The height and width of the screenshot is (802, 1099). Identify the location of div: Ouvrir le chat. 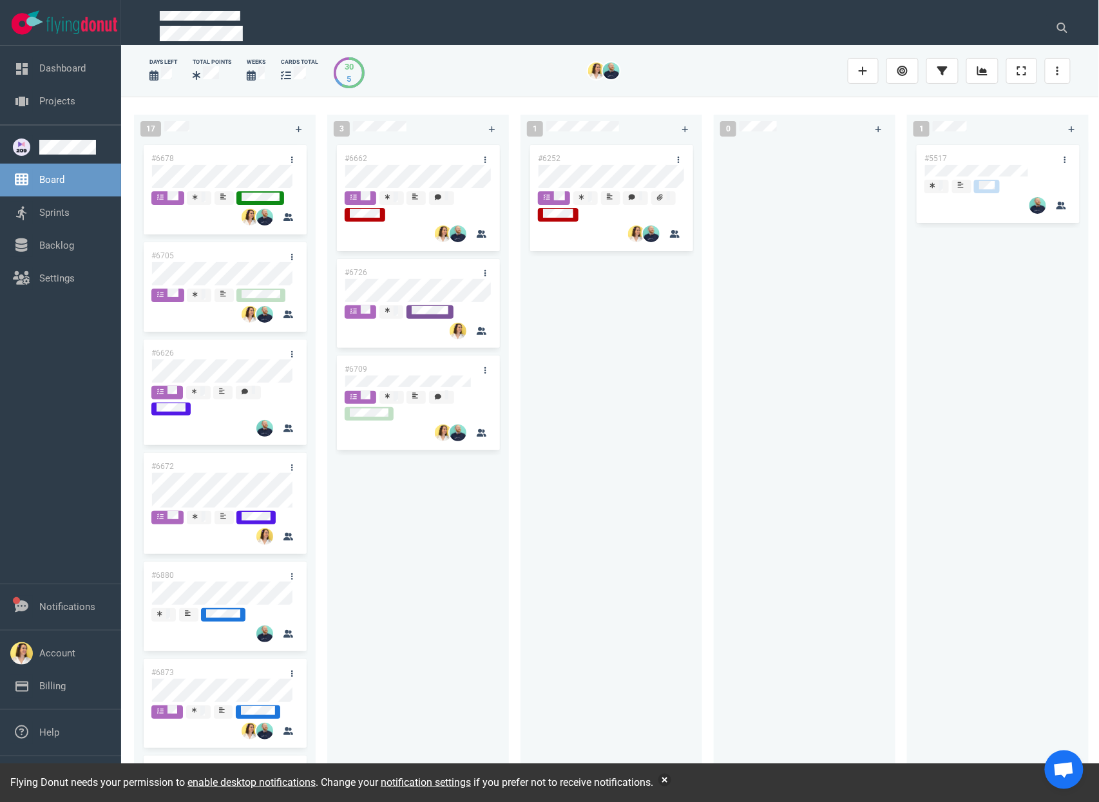
(1064, 770).